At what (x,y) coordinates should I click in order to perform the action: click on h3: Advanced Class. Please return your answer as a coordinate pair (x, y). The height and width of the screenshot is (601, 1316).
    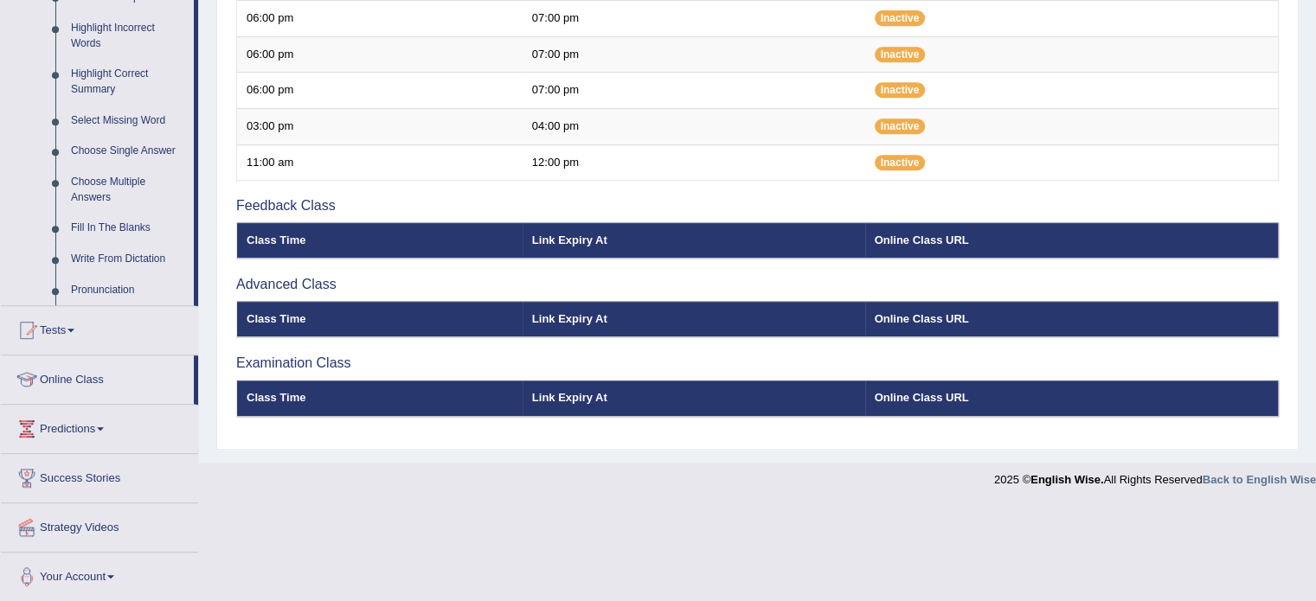
    Looking at the image, I should click on (757, 285).